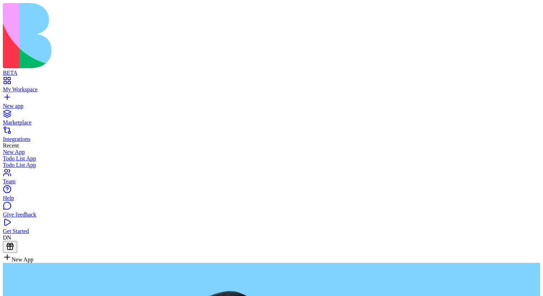 Image resolution: width=543 pixels, height=296 pixels. I want to click on a: Marketplace, so click(271, 119).